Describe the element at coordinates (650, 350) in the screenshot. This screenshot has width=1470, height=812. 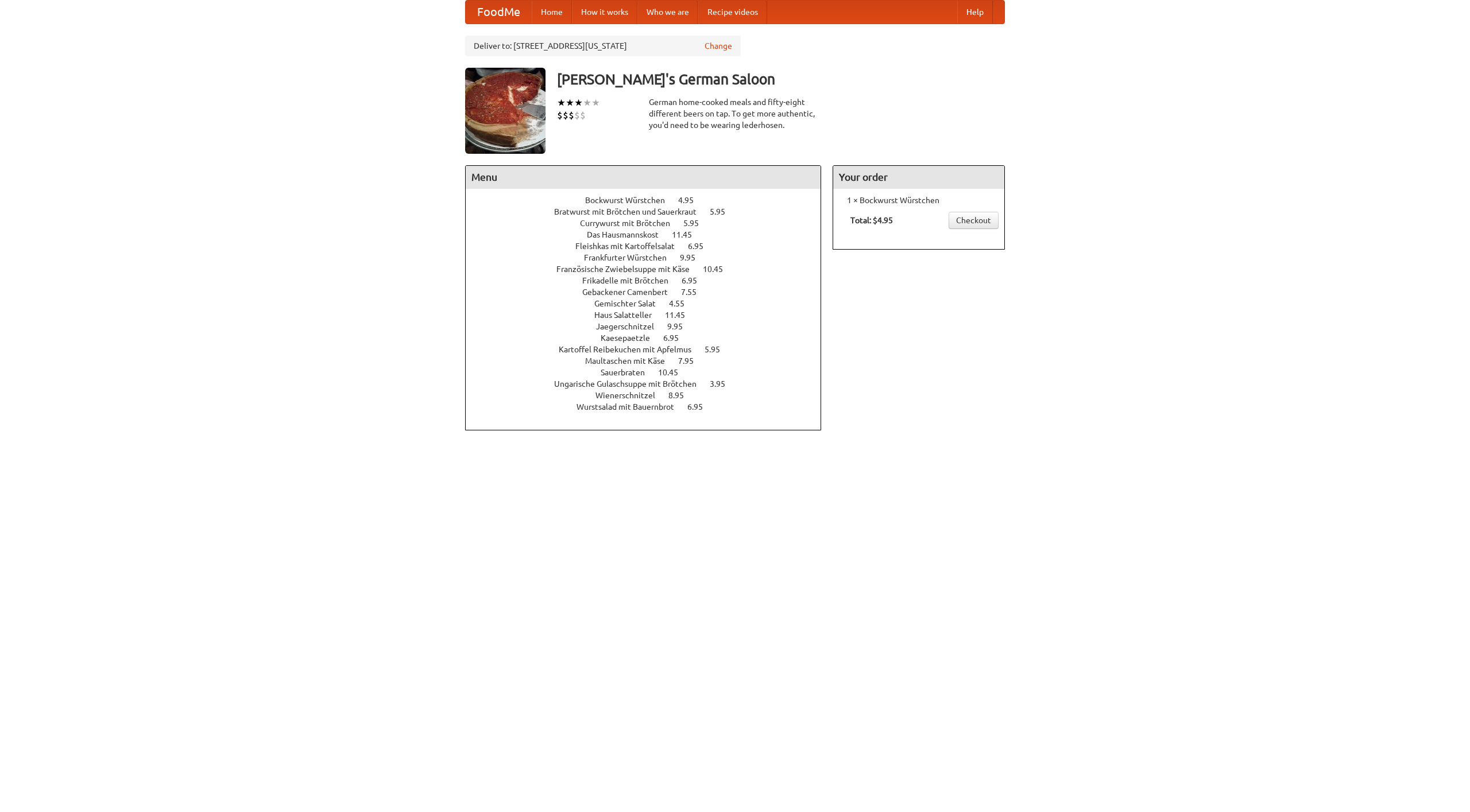
I see `a: Kartoffel Reibekuchen mit Apfelmus 5.95` at that location.